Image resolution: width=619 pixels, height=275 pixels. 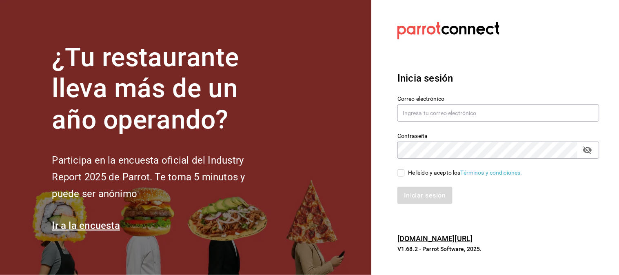 I want to click on button: passwordField, so click(x=588, y=150).